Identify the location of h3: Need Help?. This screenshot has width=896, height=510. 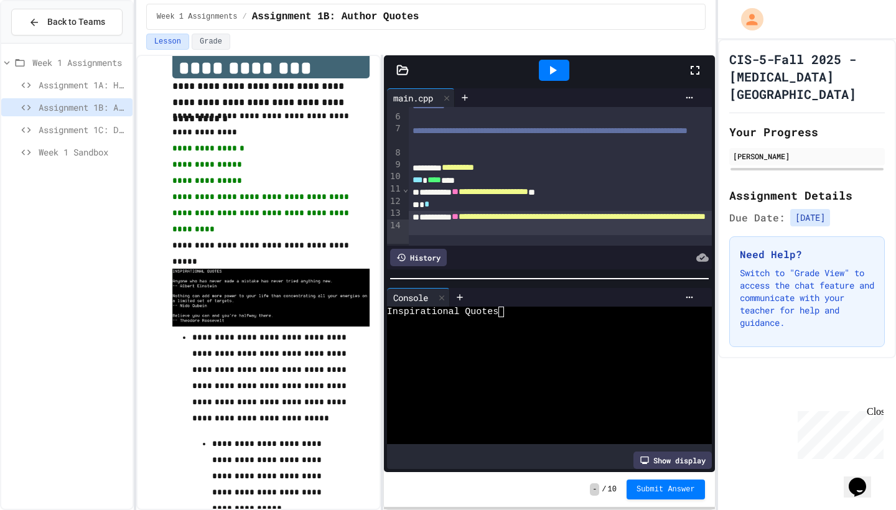
(807, 254).